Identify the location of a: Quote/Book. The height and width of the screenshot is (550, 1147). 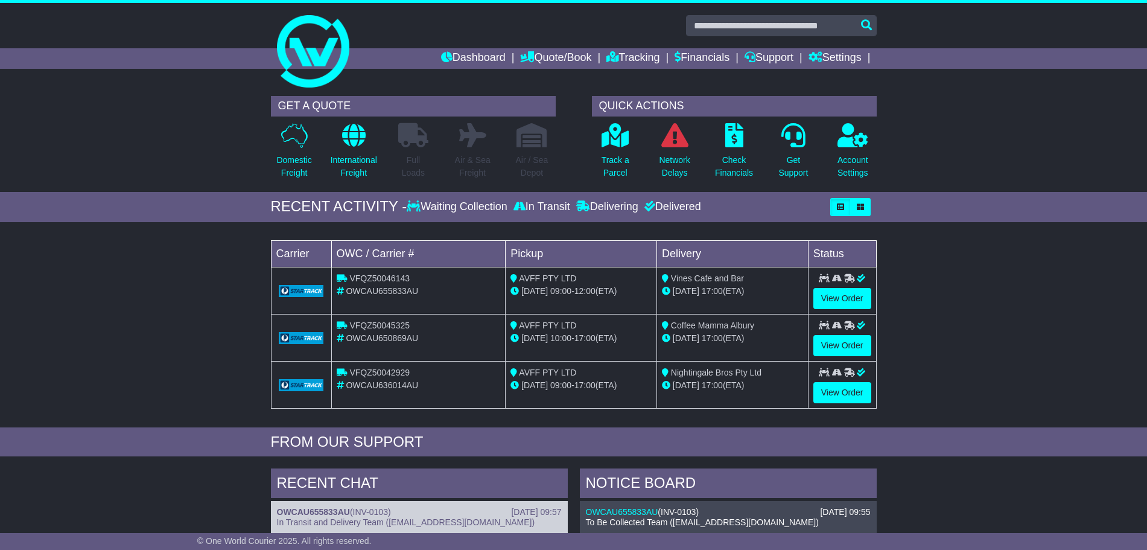
(556, 59).